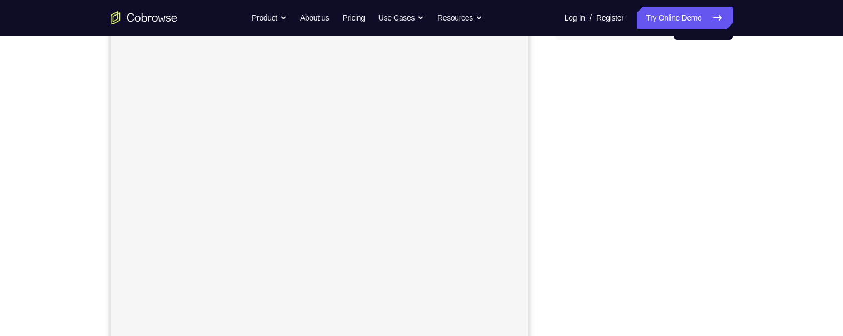 The width and height of the screenshot is (843, 336). Describe the element at coordinates (144, 18) in the screenshot. I see `a: Go to the home page` at that location.